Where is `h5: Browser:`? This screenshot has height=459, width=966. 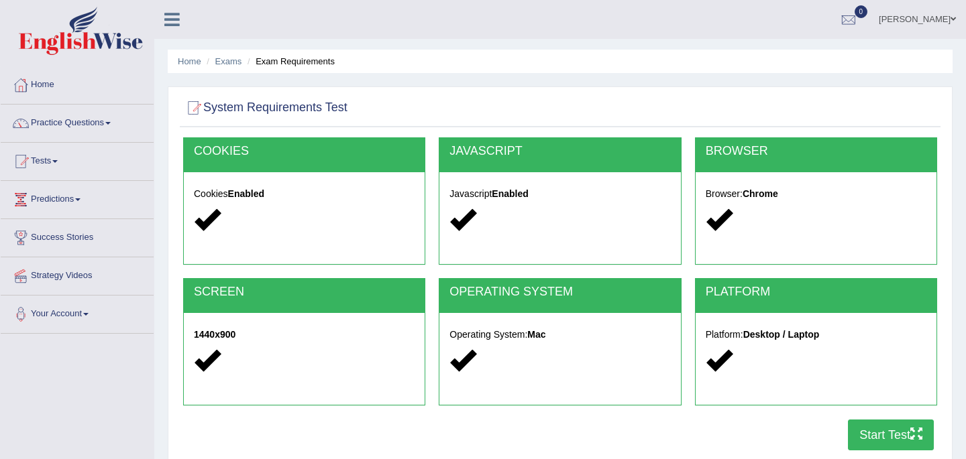
h5: Browser: is located at coordinates (815, 194).